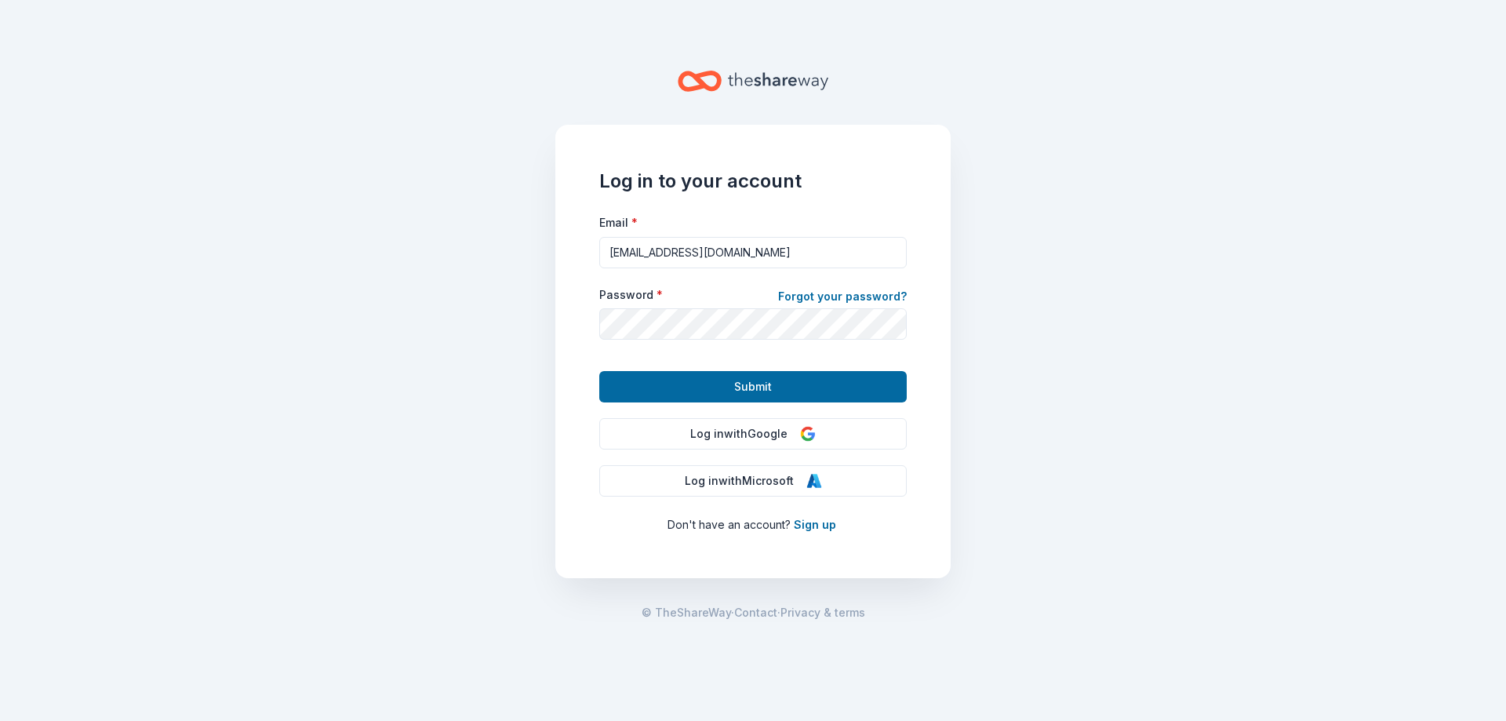  What do you see at coordinates (753, 434) in the screenshot?
I see `button: Log inwithGoogle` at bounding box center [753, 434].